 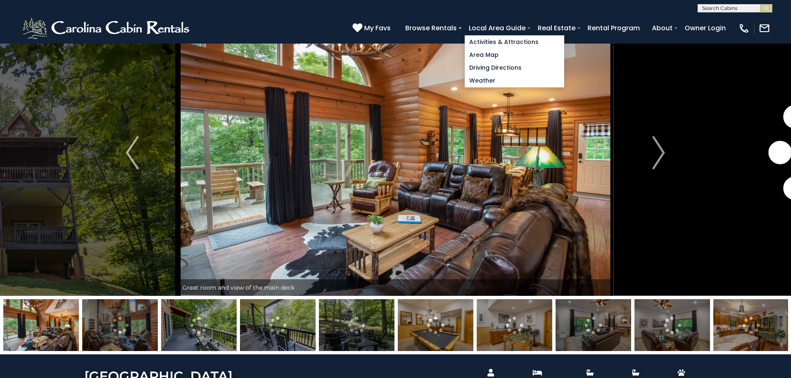 What do you see at coordinates (764, 28) in the screenshot?
I see `img: mail-regular-white.png` at bounding box center [764, 28].